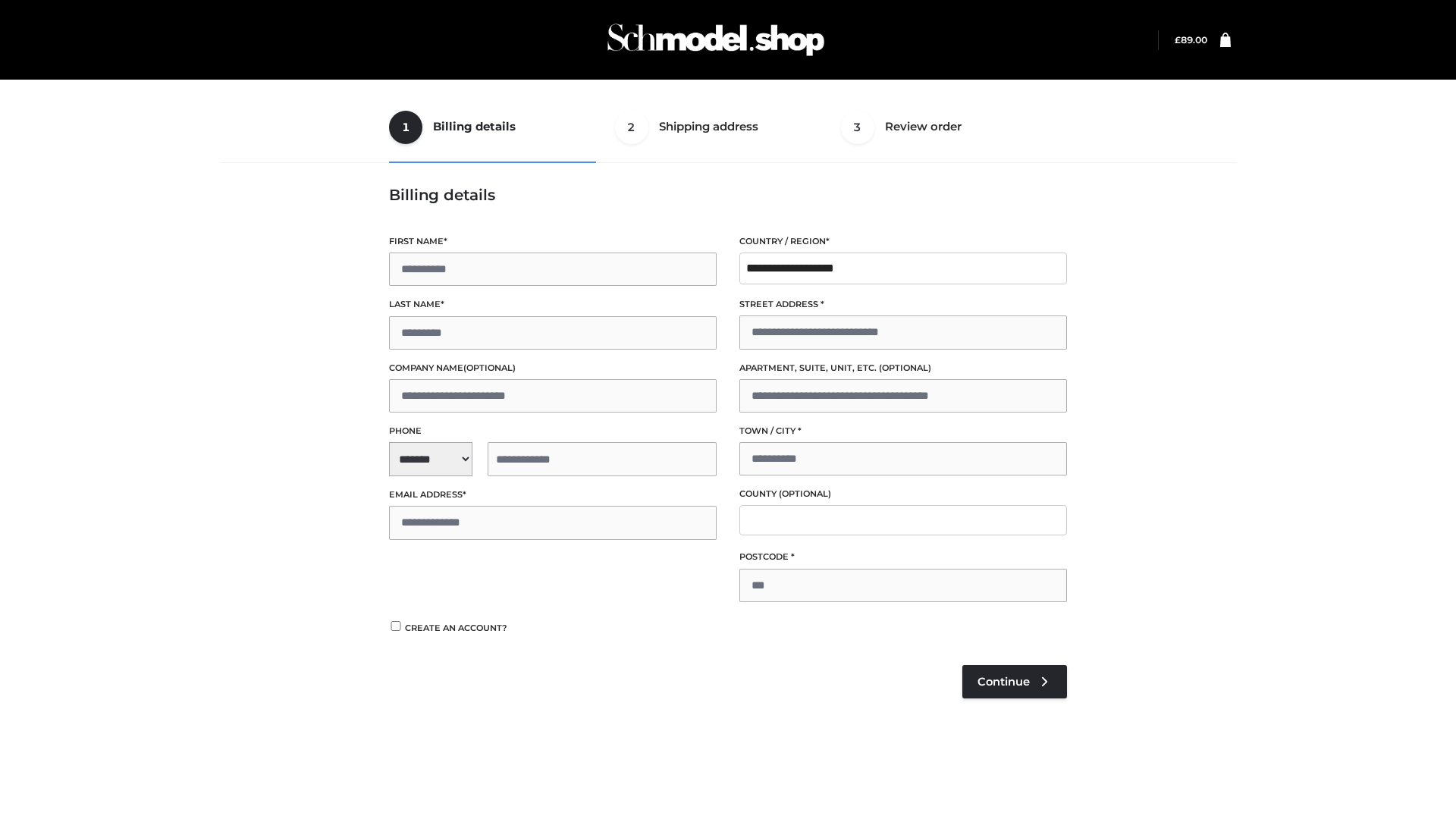 The height and width of the screenshot is (819, 1456). What do you see at coordinates (553, 304) in the screenshot?
I see `label: Last name` at bounding box center [553, 304].